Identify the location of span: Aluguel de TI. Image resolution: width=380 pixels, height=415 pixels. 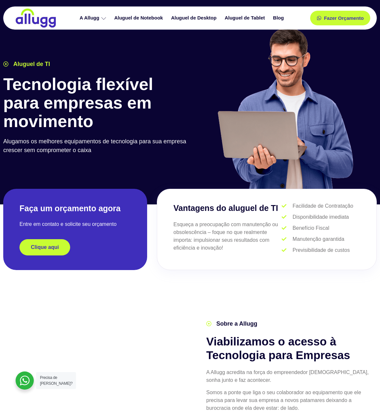
(31, 64).